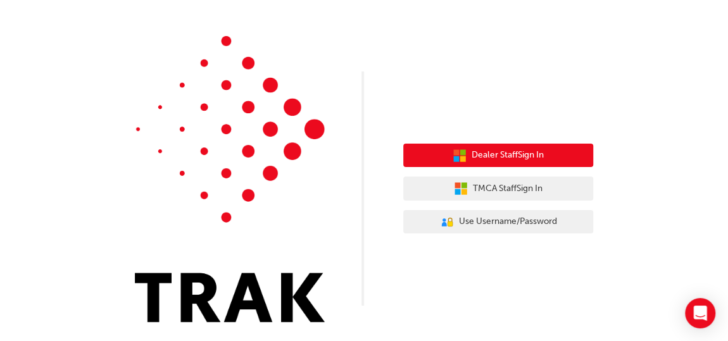  What do you see at coordinates (498, 189) in the screenshot?
I see `button: TMCA StaffSign In` at bounding box center [498, 189].